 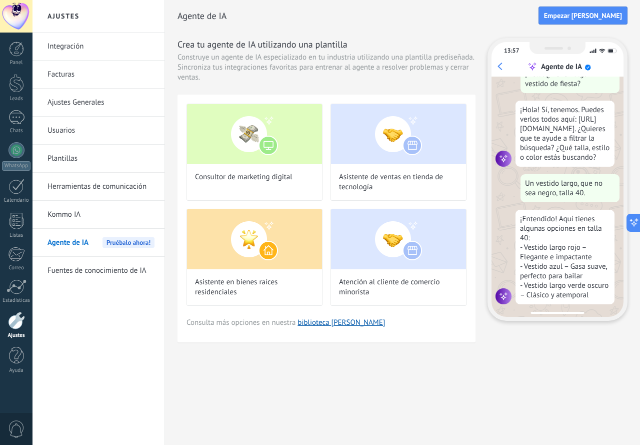 I want to click on div: ¡Hola! ¿Tienen algún vestido de fiesta?, so click(x=570, y=79).